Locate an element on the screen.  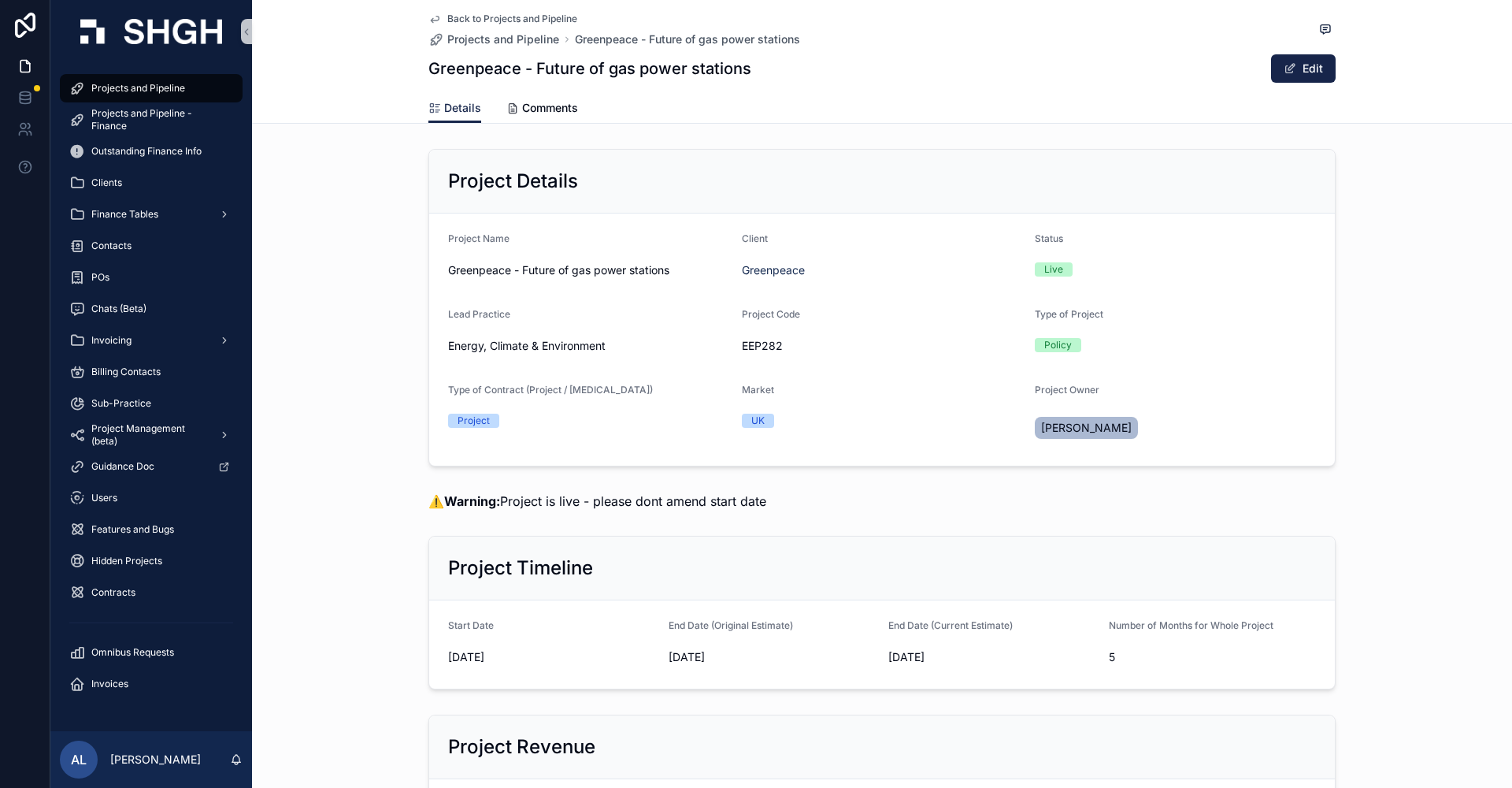
span: Users is located at coordinates (104, 498).